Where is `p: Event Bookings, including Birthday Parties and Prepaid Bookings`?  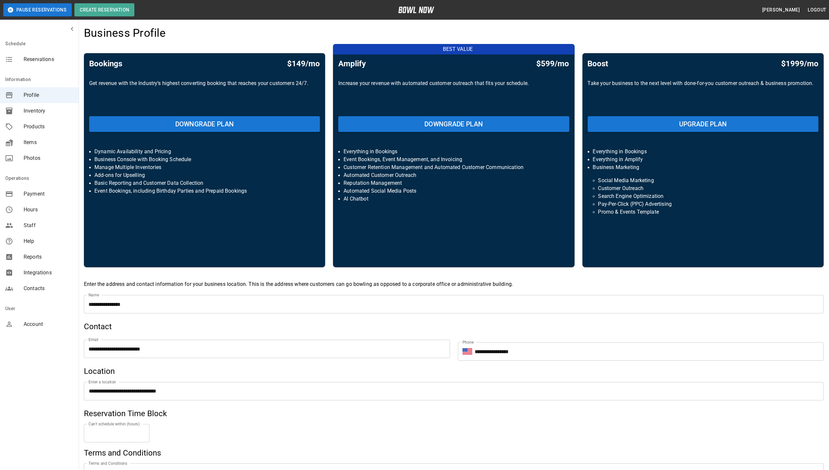 p: Event Bookings, including Birthday Parties and Prepaid Bookings is located at coordinates (205, 191).